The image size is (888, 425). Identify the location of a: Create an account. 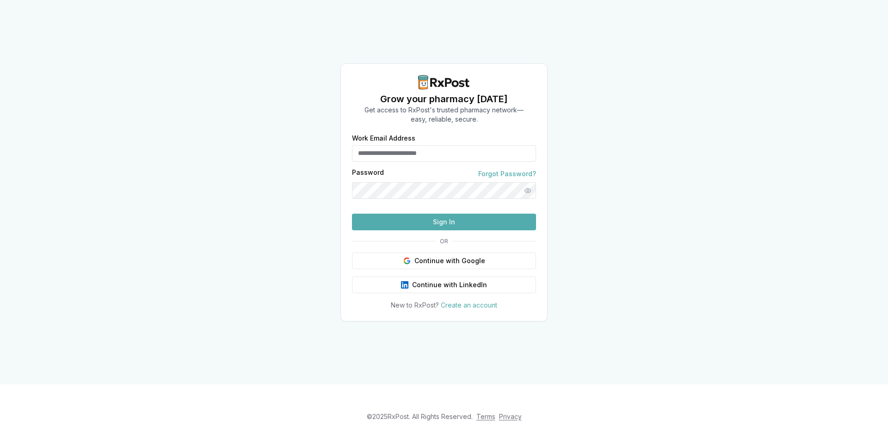
(469, 305).